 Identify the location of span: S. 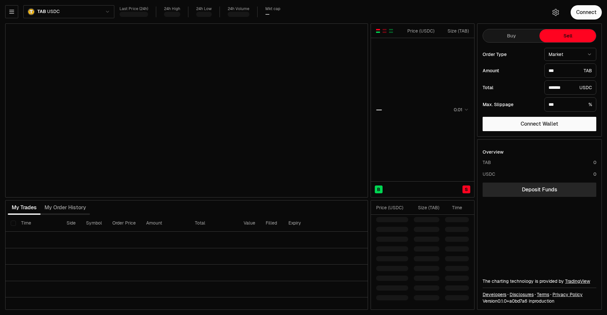
(467, 189).